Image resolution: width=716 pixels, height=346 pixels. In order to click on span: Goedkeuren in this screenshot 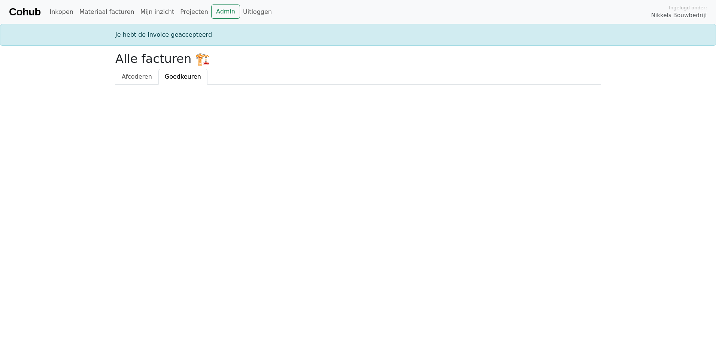, I will do `click(183, 76)`.